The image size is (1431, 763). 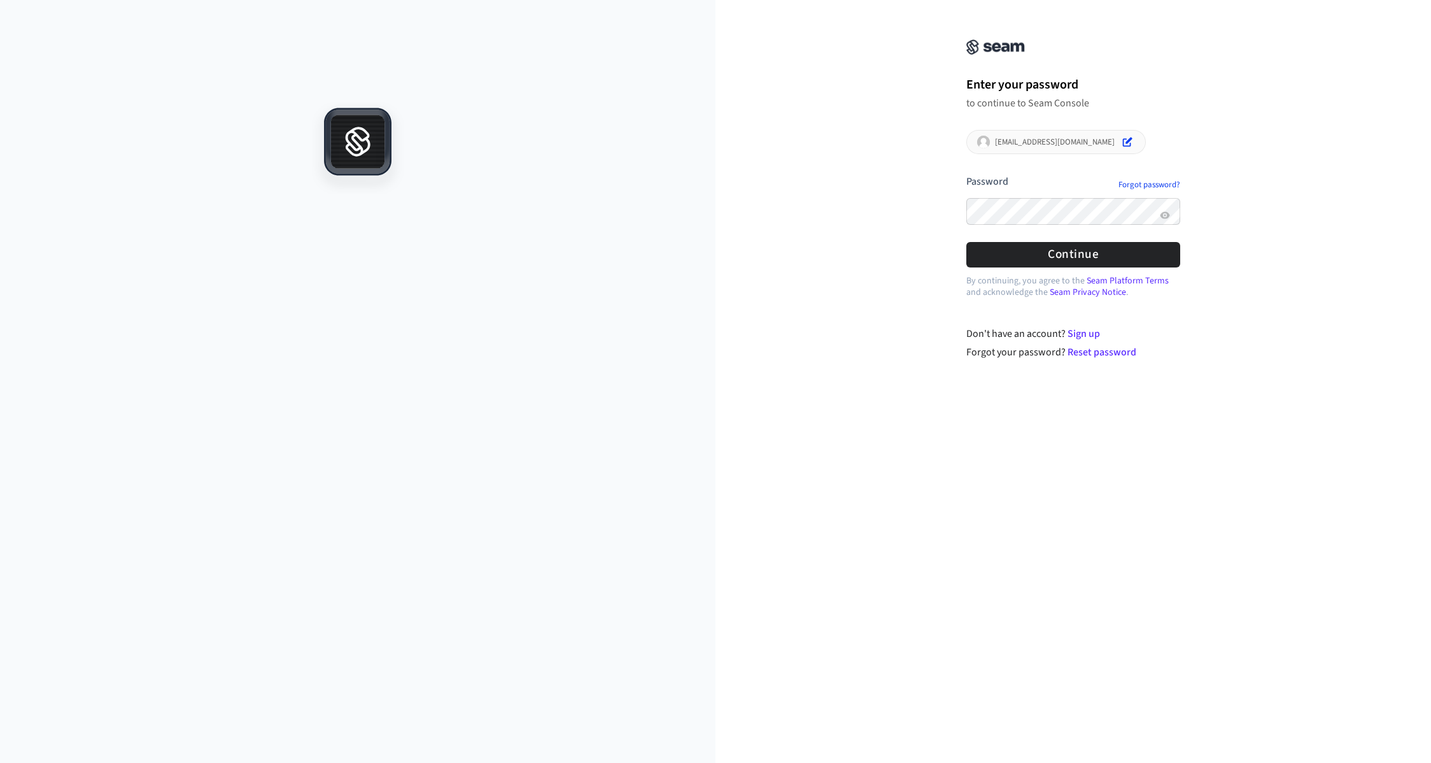 I want to click on a: Forgot password?, so click(x=1149, y=185).